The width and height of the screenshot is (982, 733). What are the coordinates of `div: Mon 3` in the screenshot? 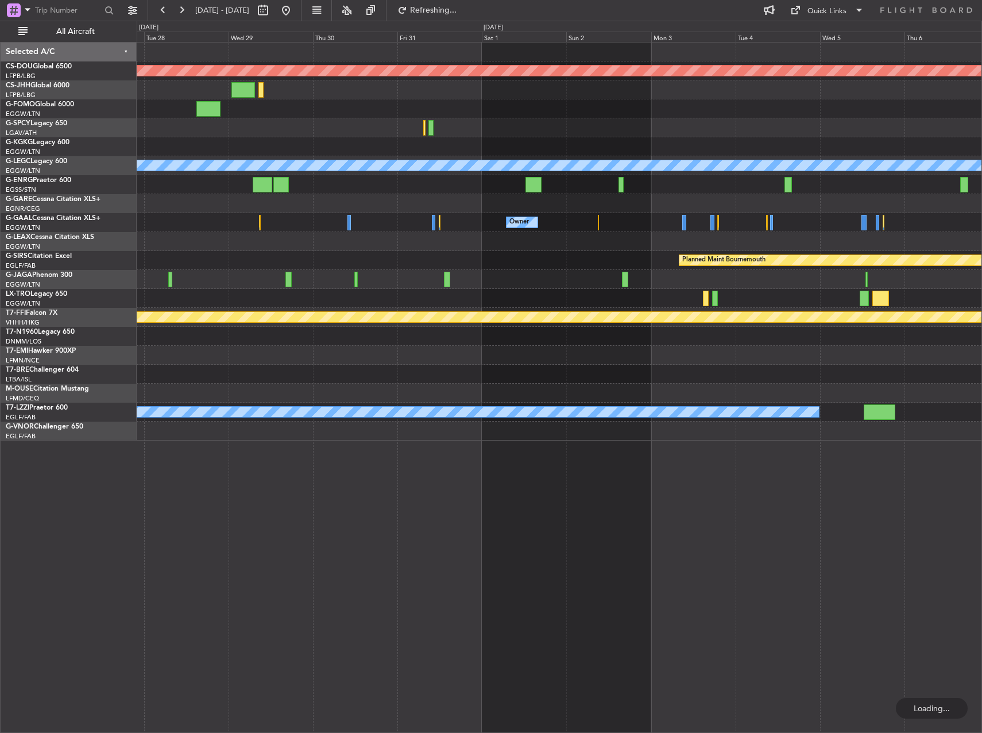 It's located at (693, 37).